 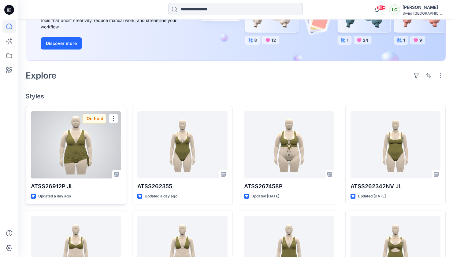 I want to click on a: ATSS26912P JL, so click(x=76, y=145).